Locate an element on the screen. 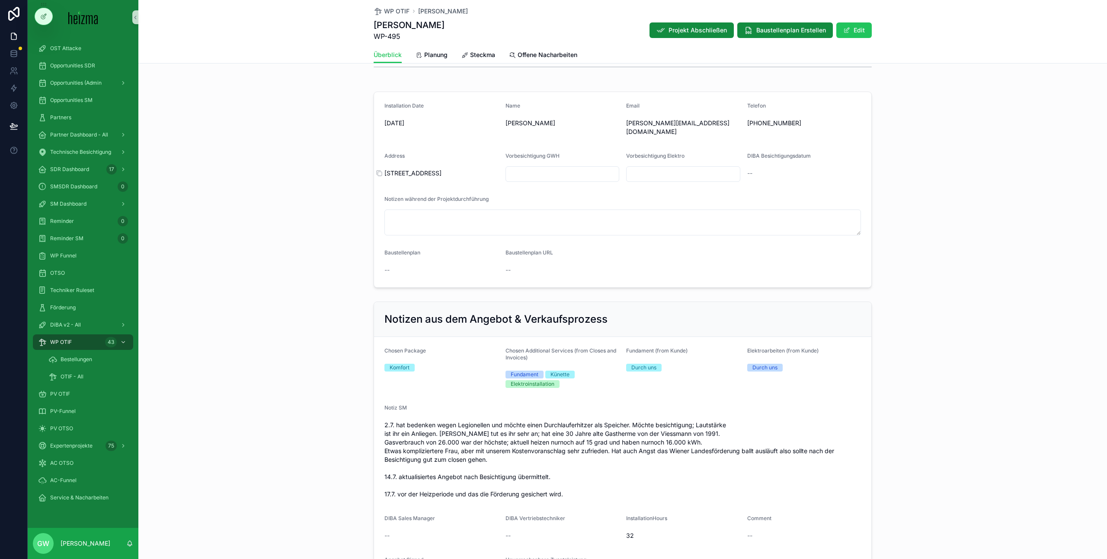  h2: Notizen aus dem Angebot & Verkaufsprozess is located at coordinates (496, 320).